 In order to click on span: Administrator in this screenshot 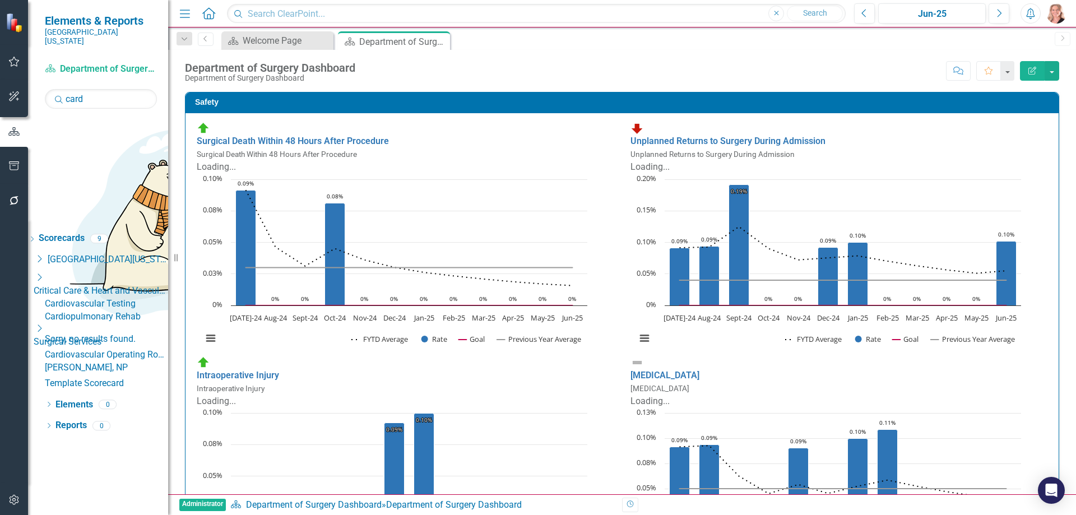, I will do `click(202, 505)`.